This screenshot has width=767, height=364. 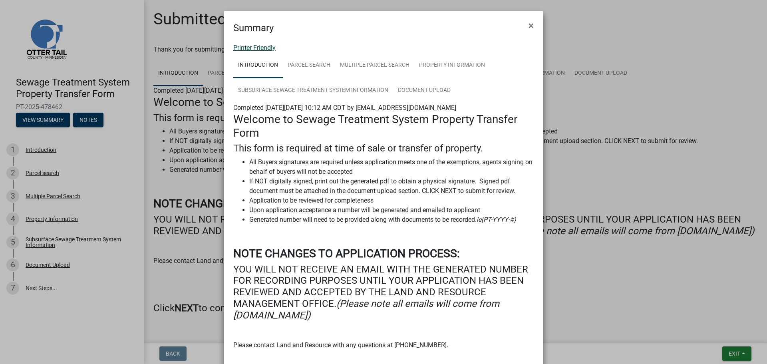 I want to click on a: Parcel search, so click(x=309, y=66).